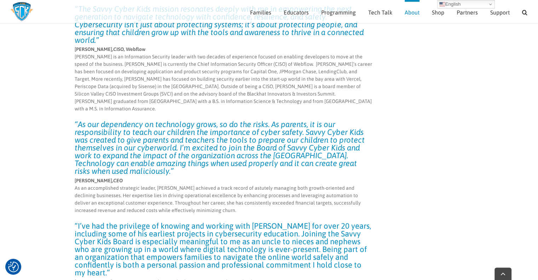 This screenshot has width=538, height=280. I want to click on span: Shop, so click(438, 12).